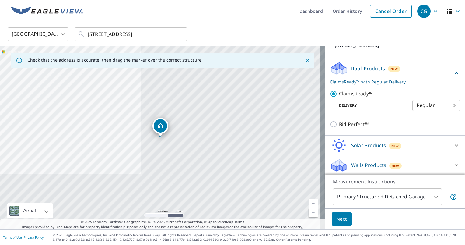 This screenshot has width=465, height=245. Describe the element at coordinates (356, 93) in the screenshot. I see `p: ClaimsReady™` at that location.